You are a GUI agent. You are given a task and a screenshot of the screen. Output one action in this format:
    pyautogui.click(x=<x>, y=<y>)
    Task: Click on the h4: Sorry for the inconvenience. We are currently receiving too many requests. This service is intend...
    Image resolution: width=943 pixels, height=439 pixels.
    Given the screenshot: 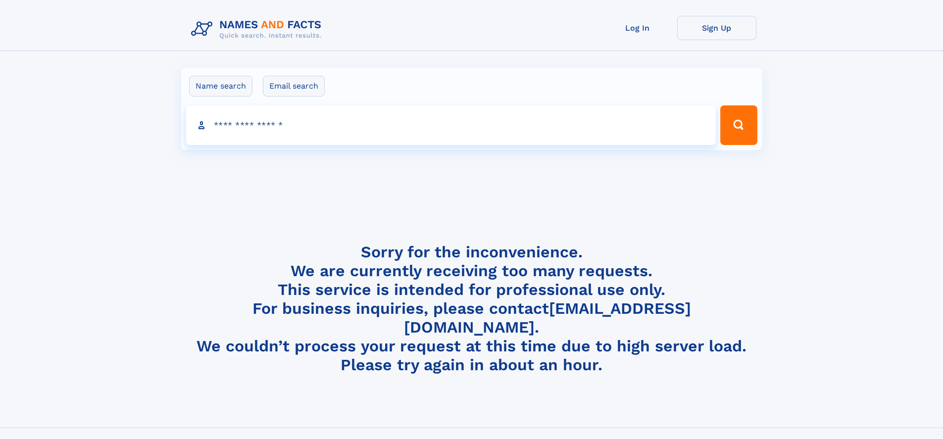 What is the action you would take?
    pyautogui.click(x=472, y=308)
    